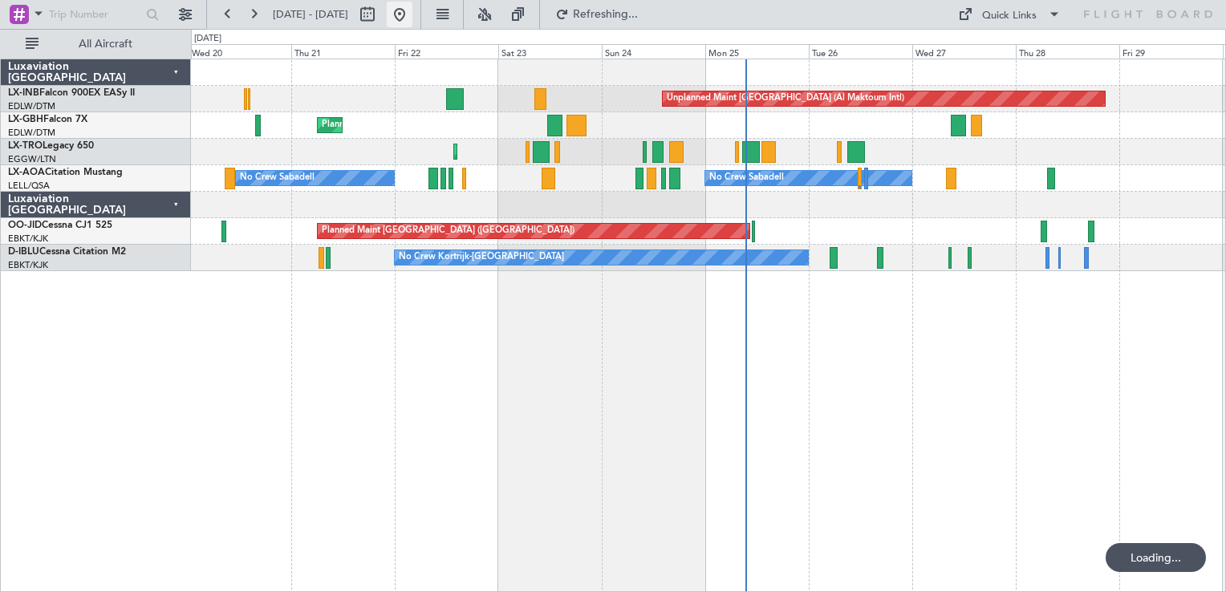  What do you see at coordinates (95, 14) in the screenshot?
I see `input: Trip Number` at bounding box center [95, 14].